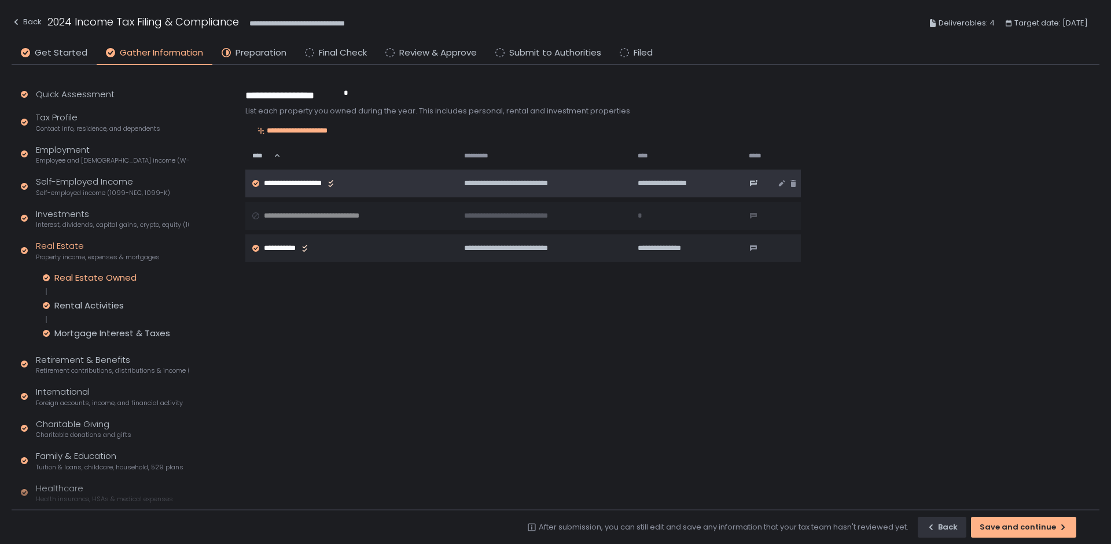  Describe the element at coordinates (104, 499) in the screenshot. I see `span: Health insurance, HSAs & medical expenses` at that location.